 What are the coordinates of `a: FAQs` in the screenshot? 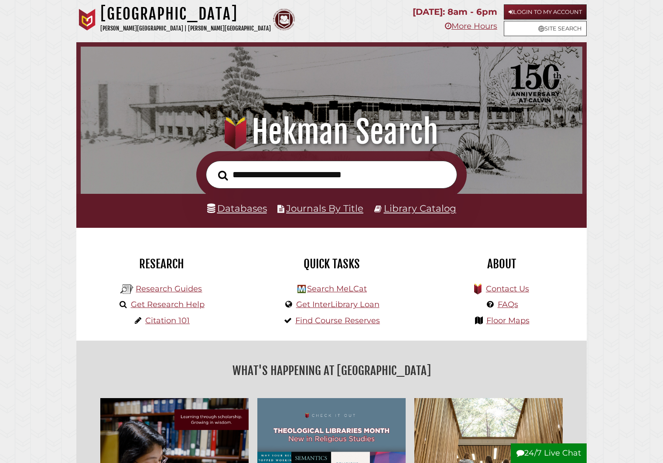 It's located at (507, 305).